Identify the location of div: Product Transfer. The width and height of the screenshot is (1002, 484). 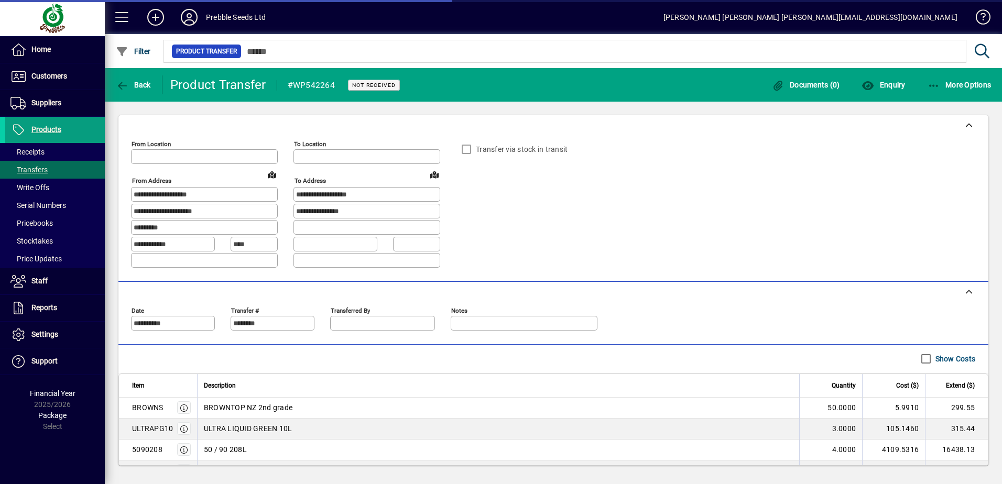
(218, 85).